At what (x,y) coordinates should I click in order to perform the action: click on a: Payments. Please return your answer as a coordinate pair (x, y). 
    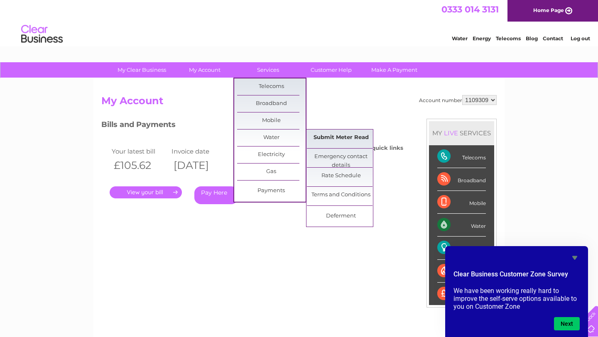
    Looking at the image, I should click on (271, 191).